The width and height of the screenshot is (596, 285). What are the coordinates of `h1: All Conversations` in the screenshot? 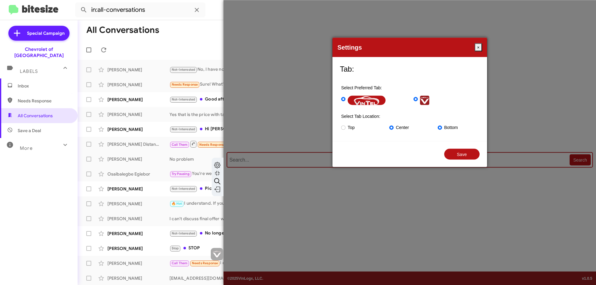 It's located at (123, 30).